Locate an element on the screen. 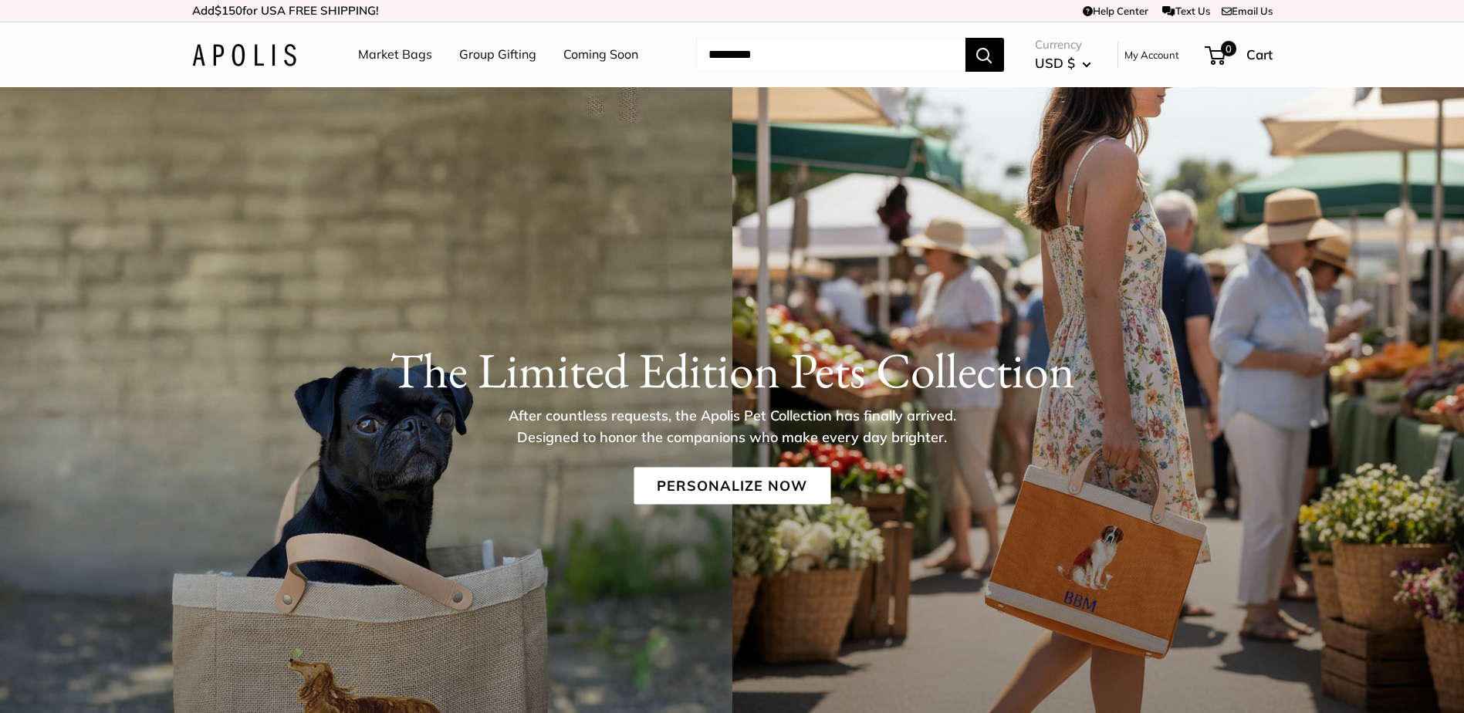 The width and height of the screenshot is (1464, 713). a: Help Center is located at coordinates (1115, 11).